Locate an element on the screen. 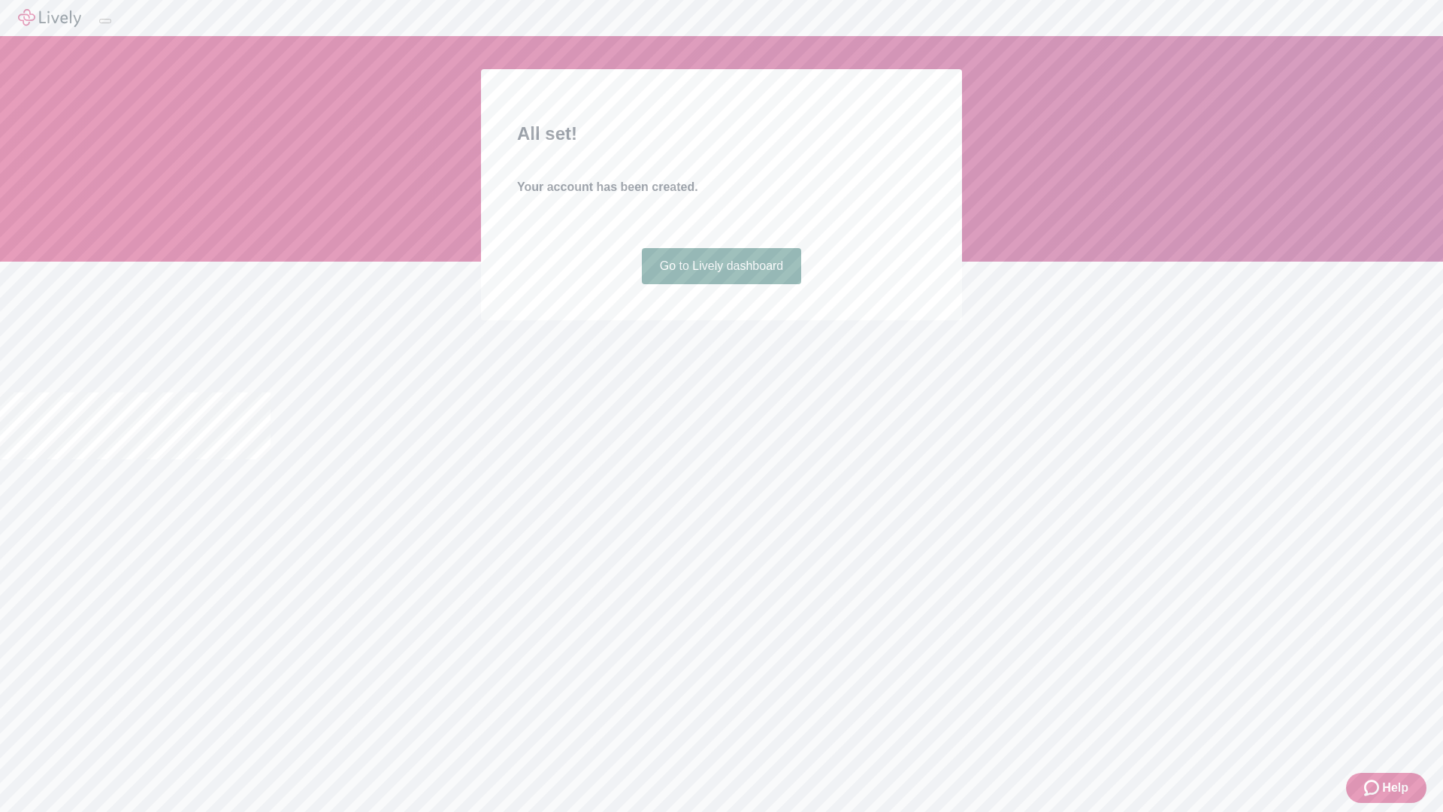  button: Zendesk support iconHelp is located at coordinates (1386, 788).